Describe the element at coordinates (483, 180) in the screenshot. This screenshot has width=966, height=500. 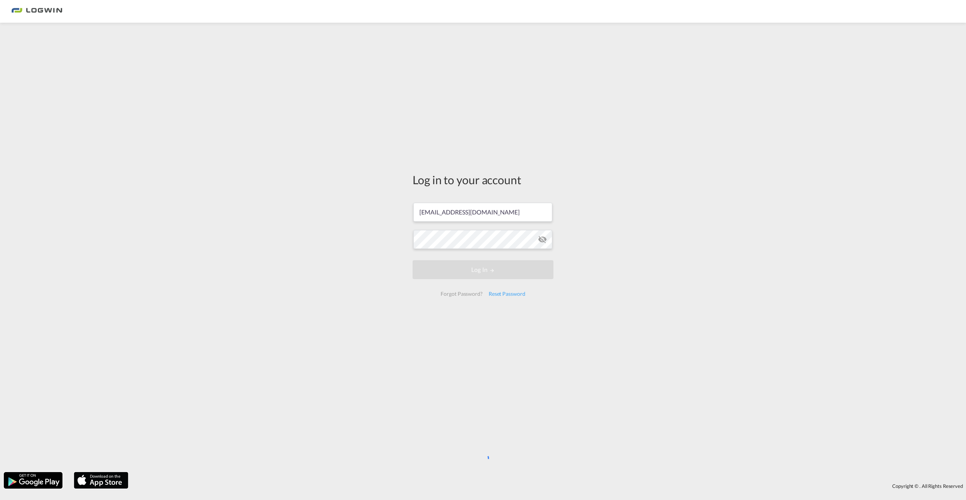
I see `div: Log in to your account` at that location.